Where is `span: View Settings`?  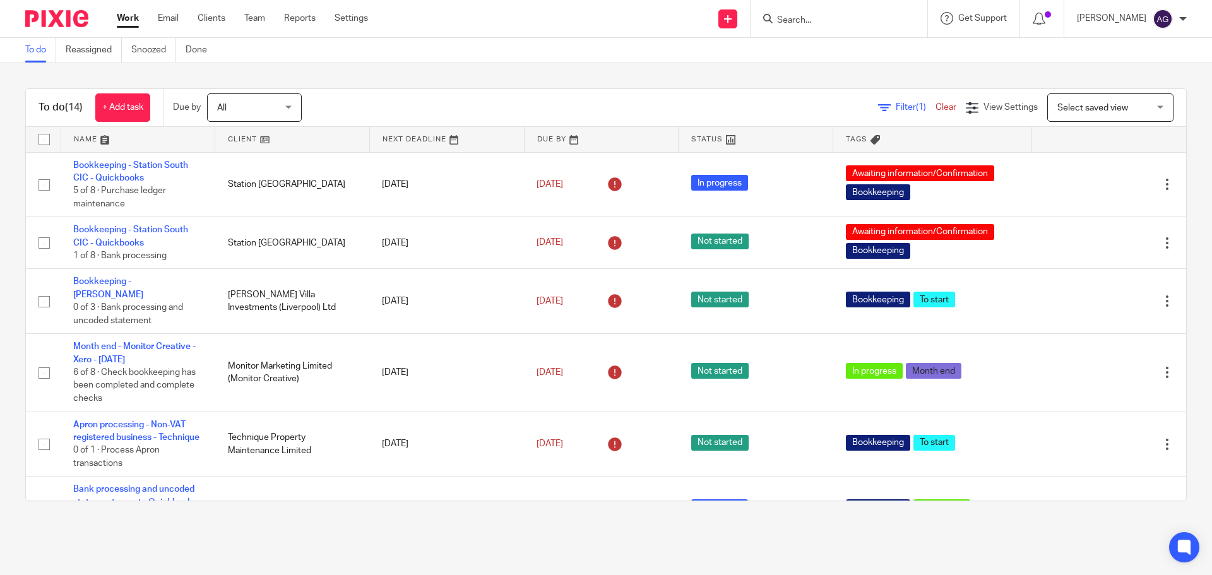
span: View Settings is located at coordinates (1010, 107).